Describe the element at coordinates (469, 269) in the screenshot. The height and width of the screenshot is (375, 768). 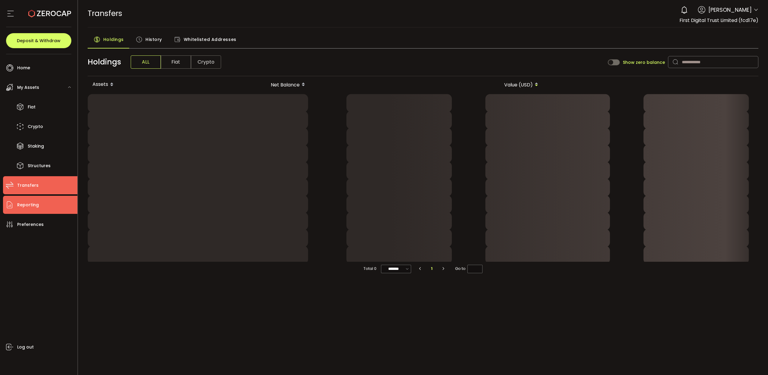
I see `span: Go to` at that location.